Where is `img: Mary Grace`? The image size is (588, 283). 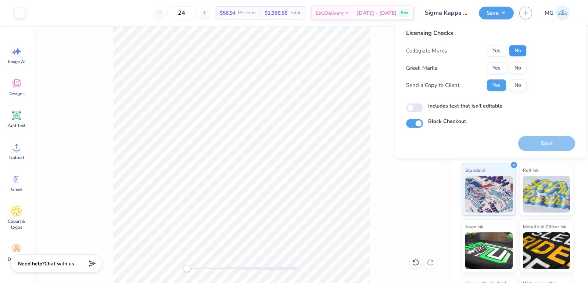
img: Mary Grace is located at coordinates (563, 13).